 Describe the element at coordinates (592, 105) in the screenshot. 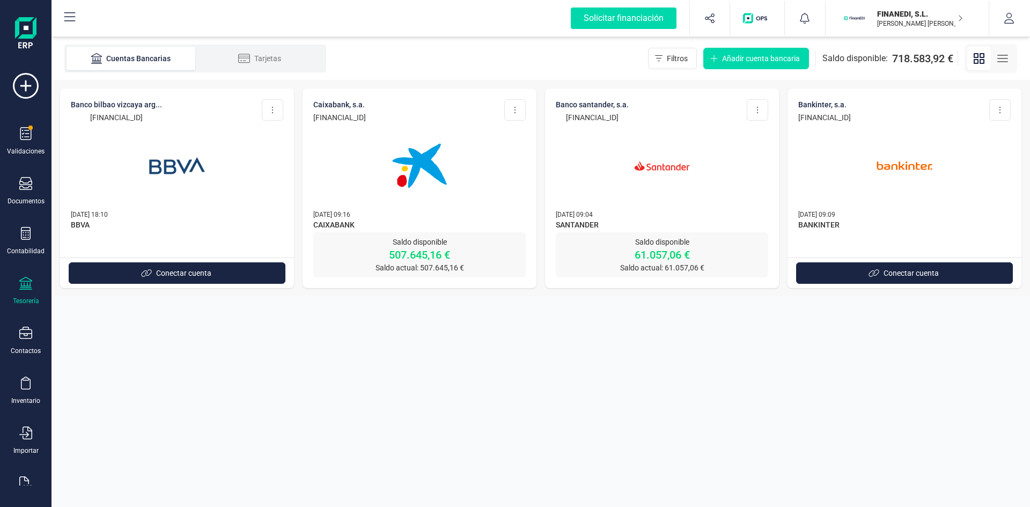

I see `p: BANCO SANTANDER, S.A.` at that location.